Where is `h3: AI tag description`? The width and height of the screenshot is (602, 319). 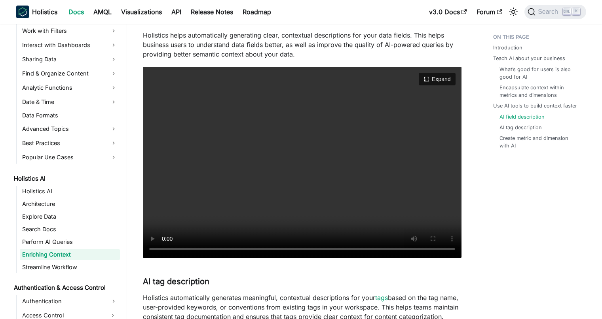
h3: AI tag description is located at coordinates (302, 282).